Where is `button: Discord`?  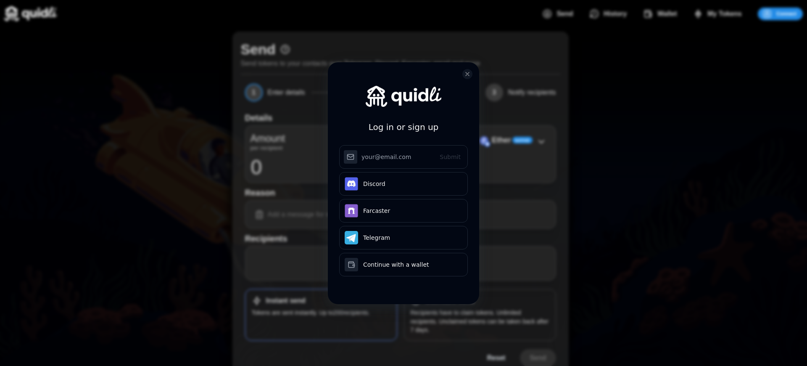
button: Discord is located at coordinates (404, 184).